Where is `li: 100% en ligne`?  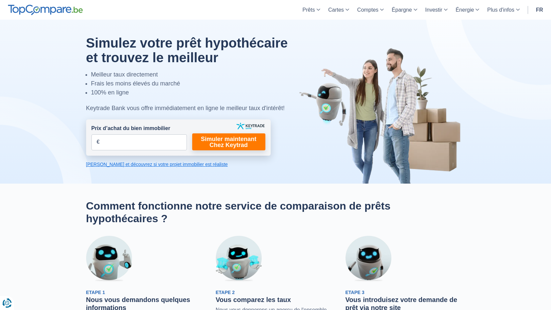
li: 100% en ligne is located at coordinates (197, 93).